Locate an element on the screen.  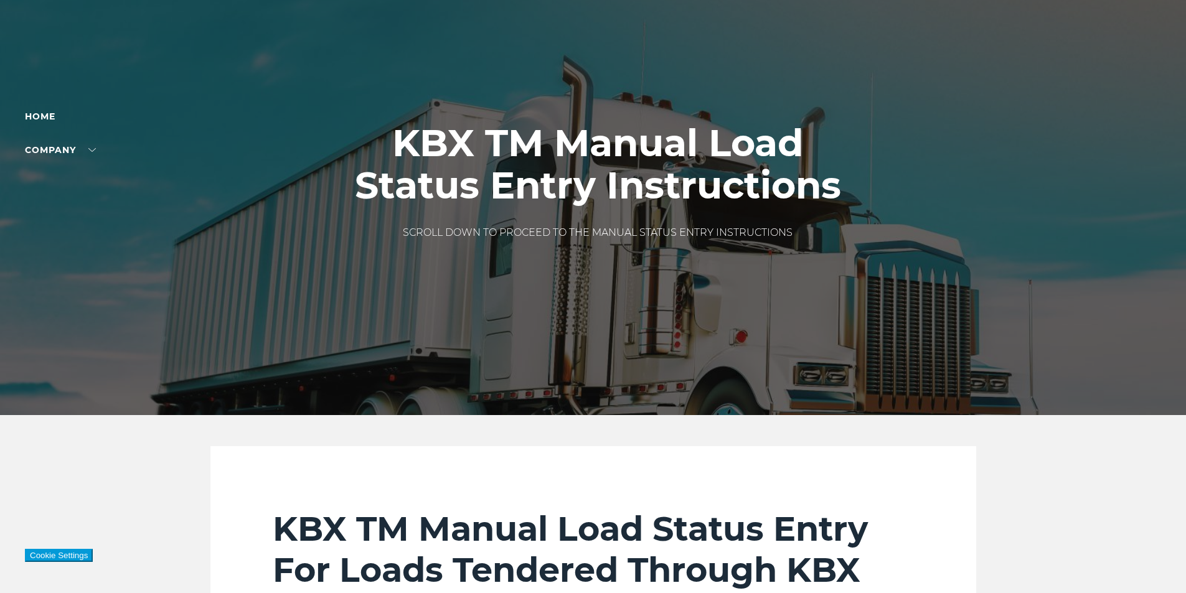
a: Home is located at coordinates (40, 116).